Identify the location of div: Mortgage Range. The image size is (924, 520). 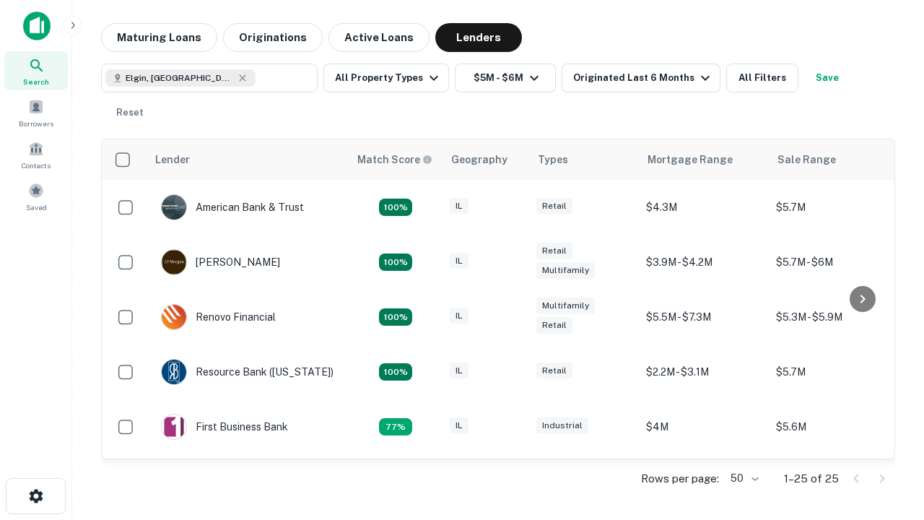
(690, 159).